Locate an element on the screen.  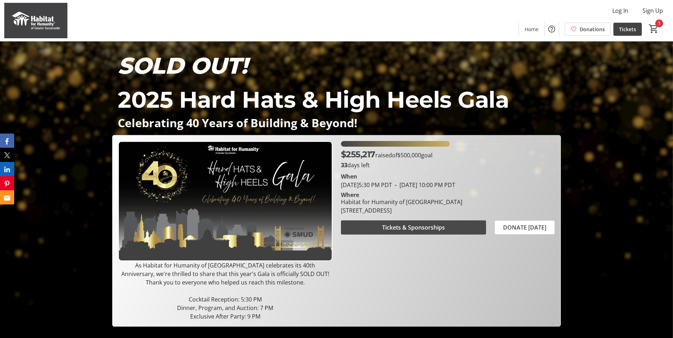
a: Home is located at coordinates (531, 29).